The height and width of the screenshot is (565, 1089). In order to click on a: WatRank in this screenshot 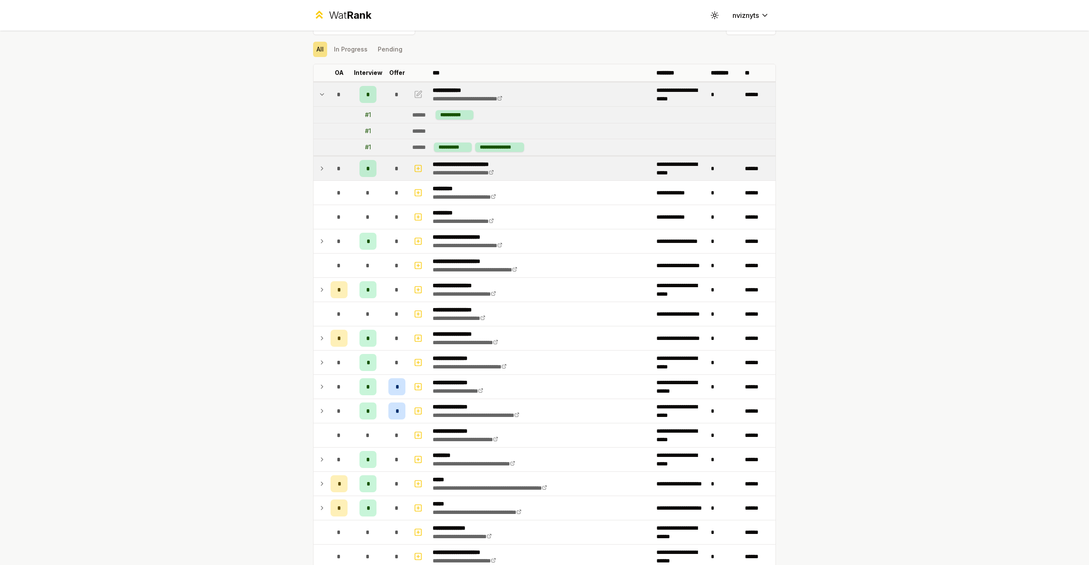, I will do `click(342, 15)`.